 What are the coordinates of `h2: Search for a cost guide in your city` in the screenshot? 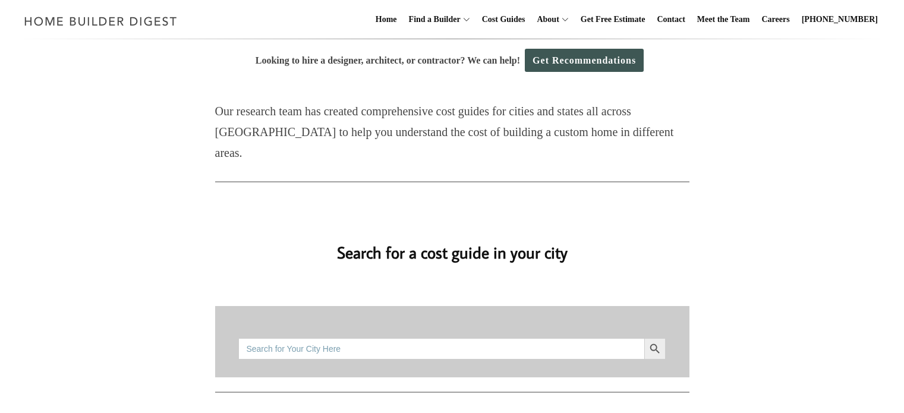 It's located at (452, 244).